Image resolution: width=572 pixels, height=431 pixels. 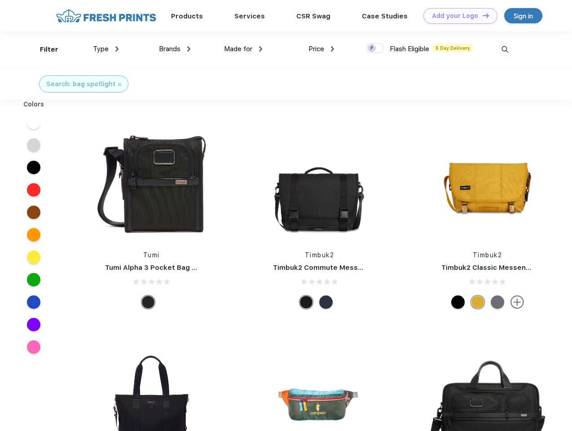 I want to click on a: Tumi, so click(x=151, y=255).